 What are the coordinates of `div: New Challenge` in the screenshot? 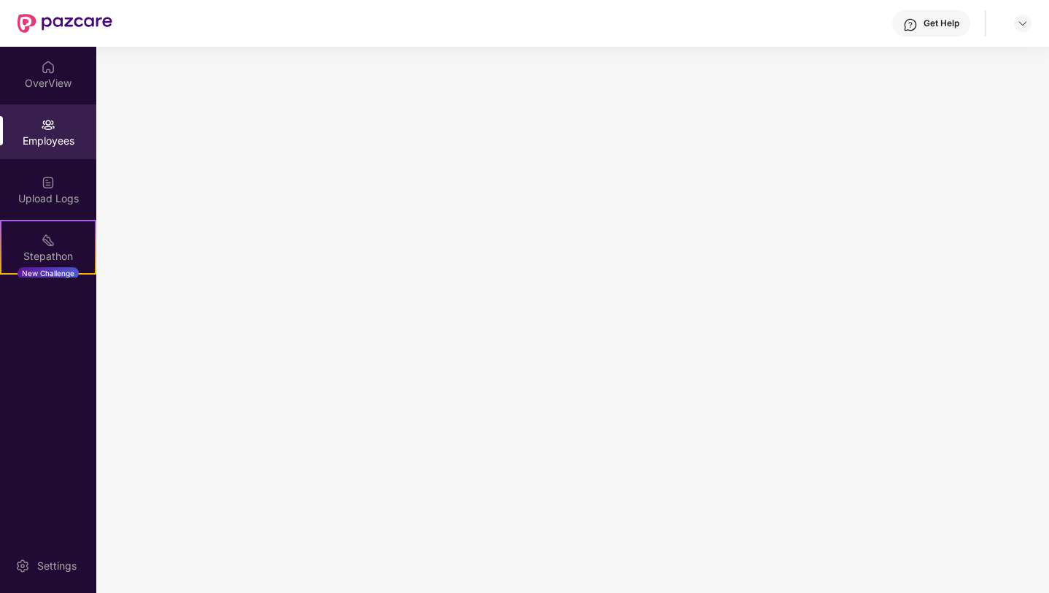 It's located at (48, 273).